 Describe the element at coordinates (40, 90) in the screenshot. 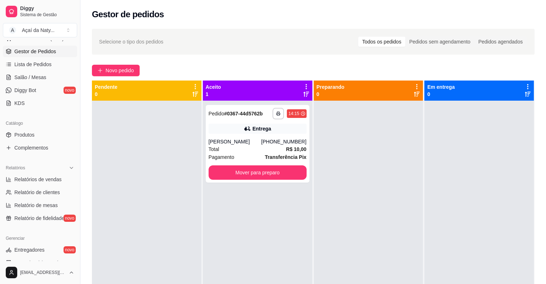

I see `a: Diggy Botnovo` at that location.